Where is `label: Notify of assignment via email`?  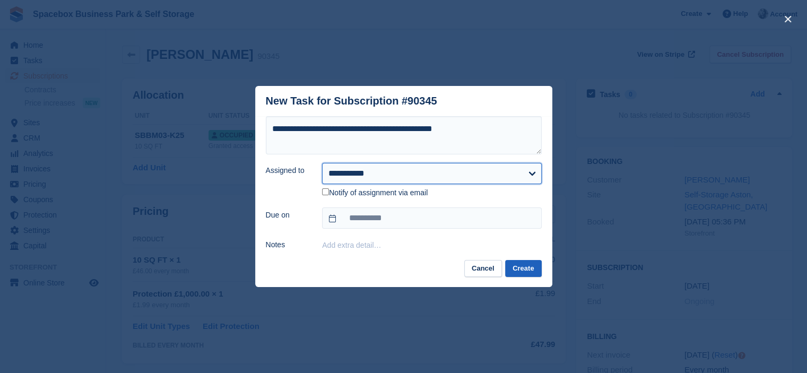 label: Notify of assignment via email is located at coordinates (375, 193).